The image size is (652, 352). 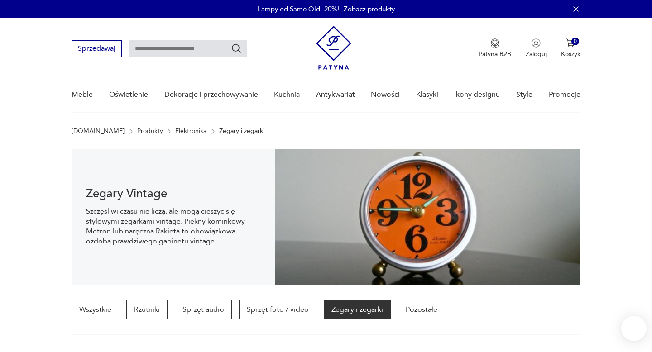 What do you see at coordinates (495, 43) in the screenshot?
I see `img: Ikona medalu` at bounding box center [495, 43].